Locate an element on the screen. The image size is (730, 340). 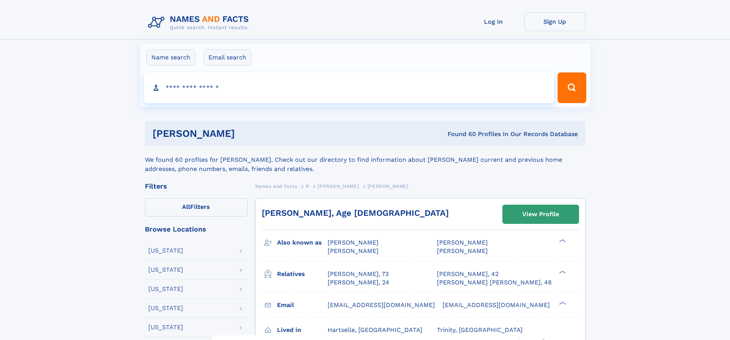
img: Logo Names and Facts is located at coordinates (200, 23).